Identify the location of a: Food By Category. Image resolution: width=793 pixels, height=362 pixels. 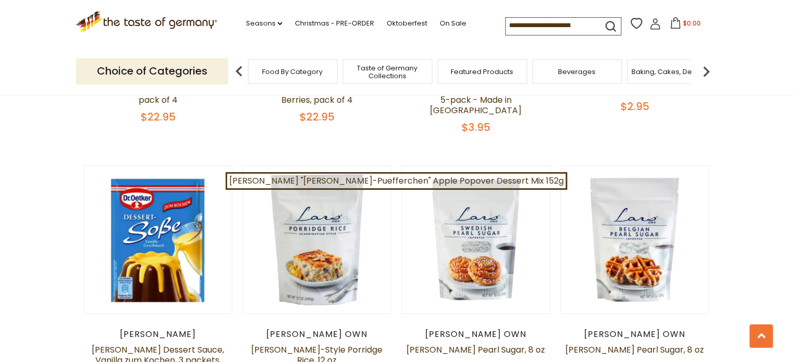
(293, 71).